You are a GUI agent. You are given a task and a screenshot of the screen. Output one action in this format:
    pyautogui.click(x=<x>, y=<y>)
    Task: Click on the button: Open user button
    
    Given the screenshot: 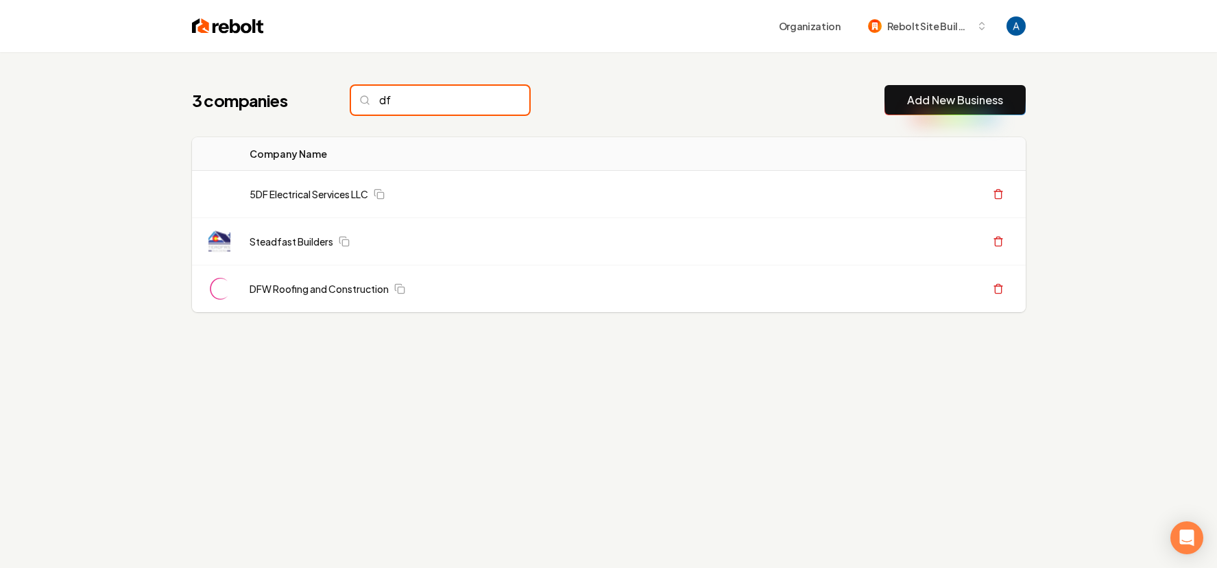 What is the action you would take?
    pyautogui.click(x=1016, y=26)
    